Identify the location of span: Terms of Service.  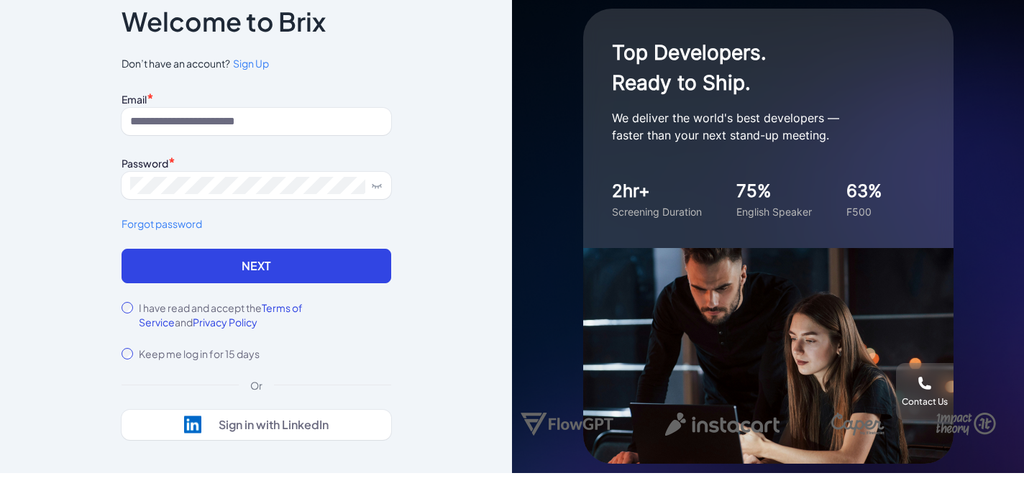
(221, 315).